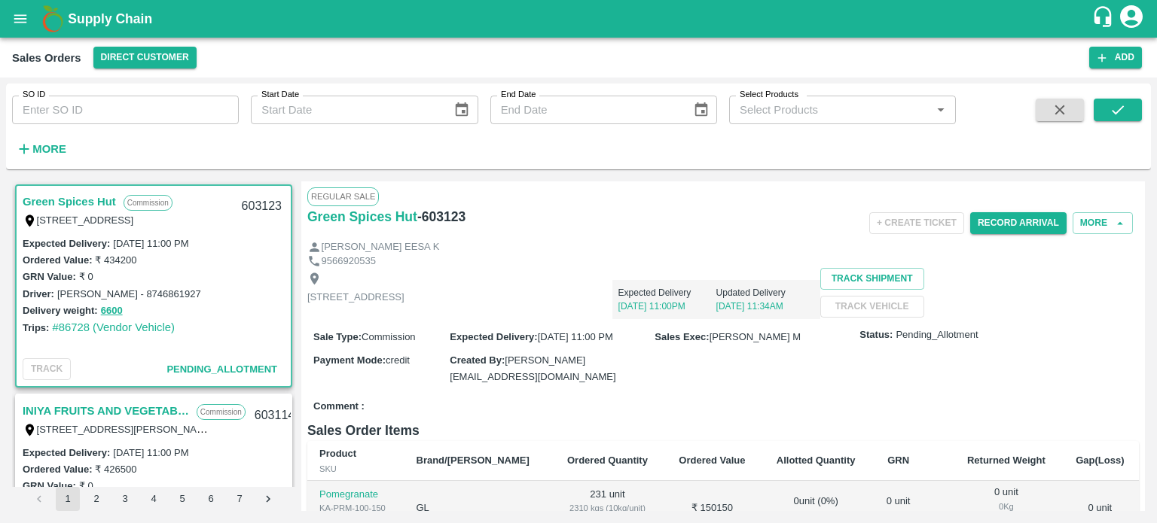 This screenshot has height=523, width=1157. Describe the element at coordinates (355, 469) in the screenshot. I see `div: SKU` at that location.